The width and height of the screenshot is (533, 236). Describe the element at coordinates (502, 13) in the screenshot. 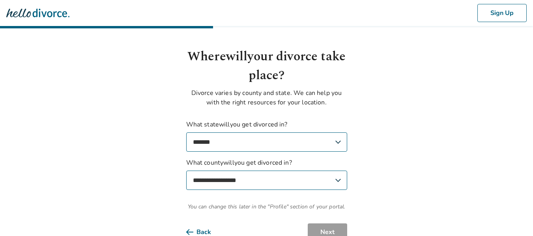

I see `button: Sign Up` at that location.